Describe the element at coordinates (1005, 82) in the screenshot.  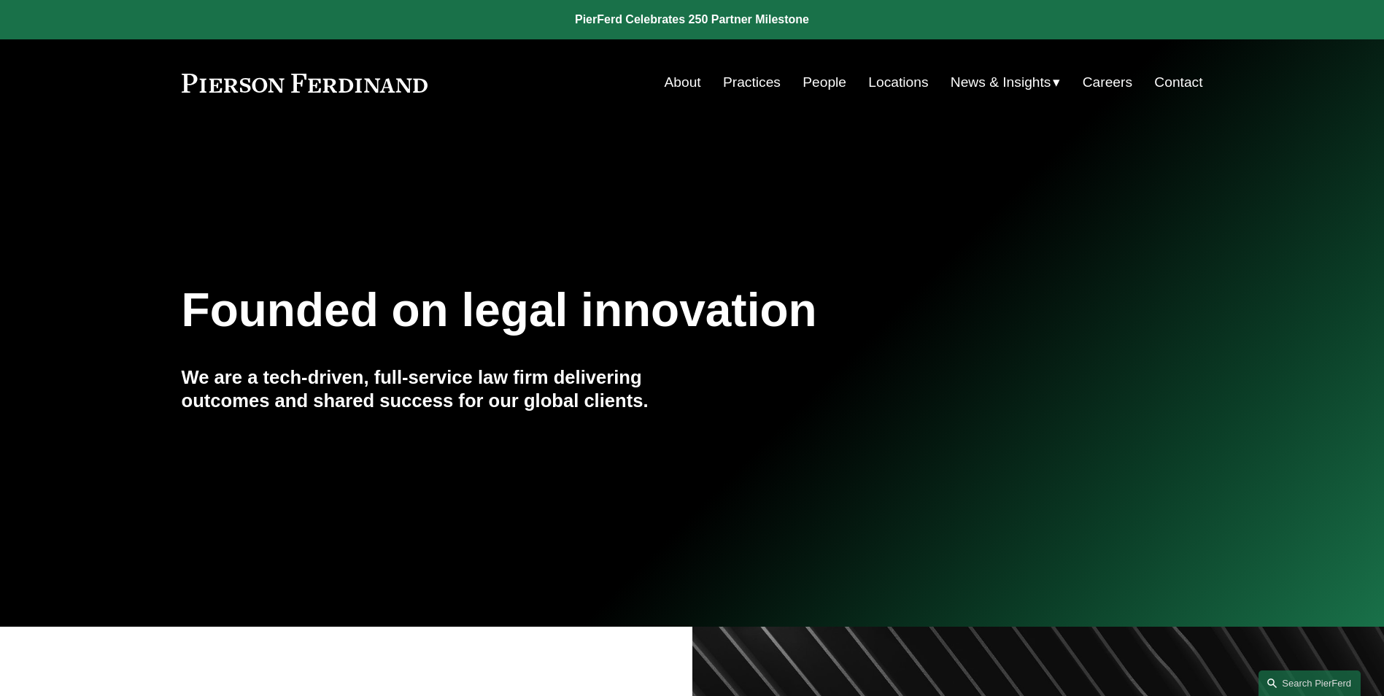
I see `a: folder dropdown` at that location.